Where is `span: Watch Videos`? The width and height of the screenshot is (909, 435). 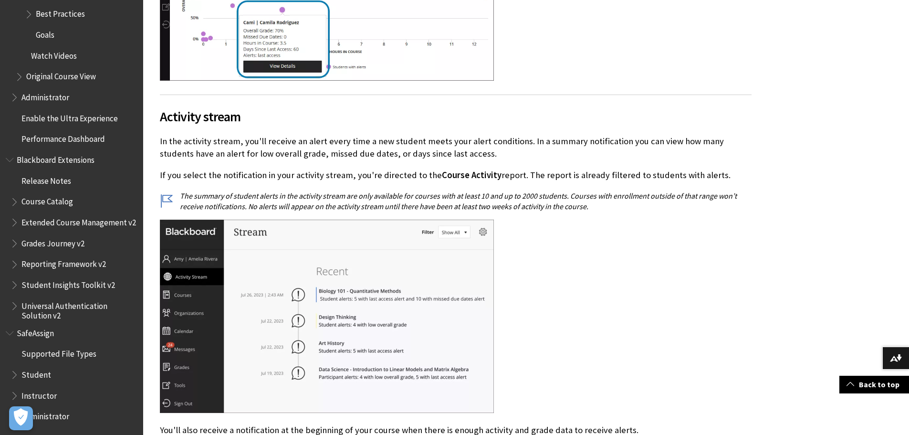
span: Watch Videos is located at coordinates (54, 54).